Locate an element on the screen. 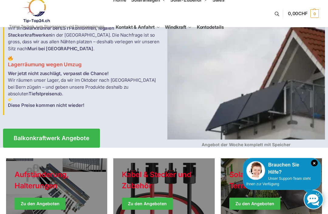 The height and width of the screenshot is (214, 328). span: Windkraft is located at coordinates (175, 27).